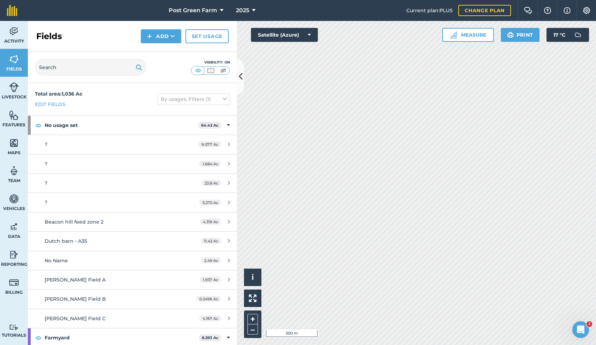  Describe the element at coordinates (133, 222) in the screenshot. I see `a: Beacon hill feed zone 24.319 Ac` at that location.